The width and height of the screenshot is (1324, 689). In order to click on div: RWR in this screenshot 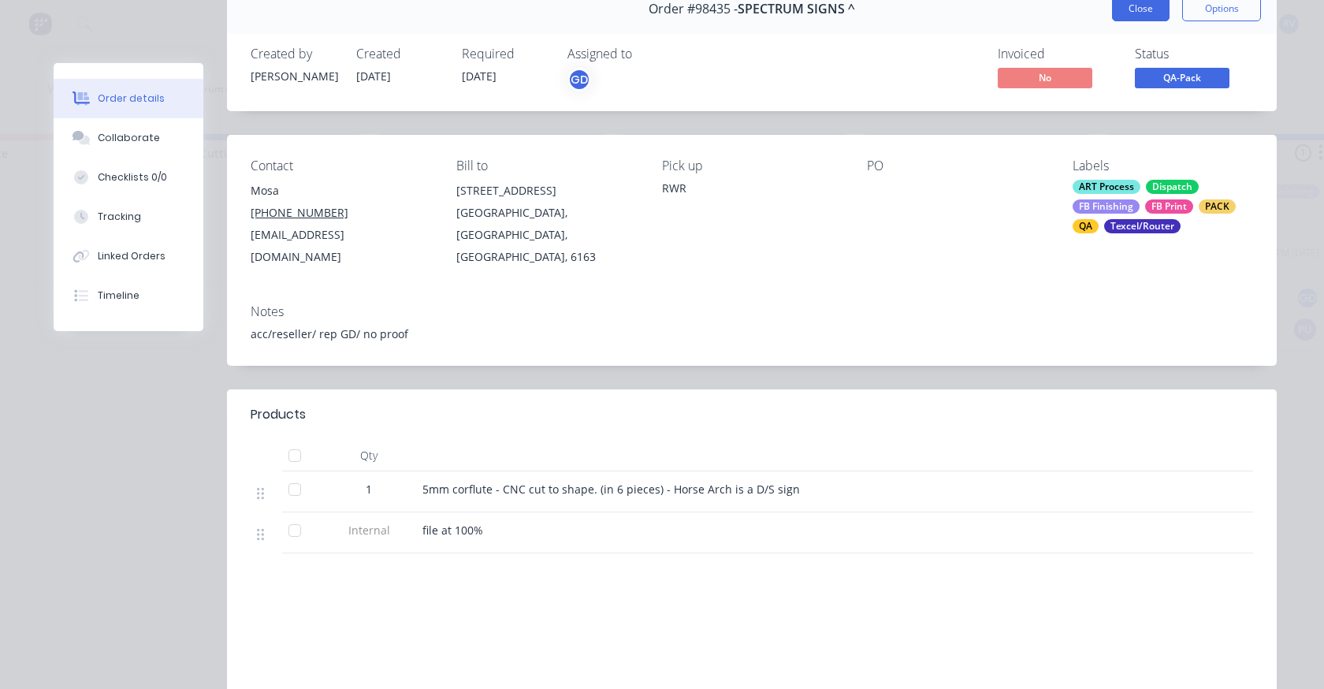, I will do `click(752, 188)`.